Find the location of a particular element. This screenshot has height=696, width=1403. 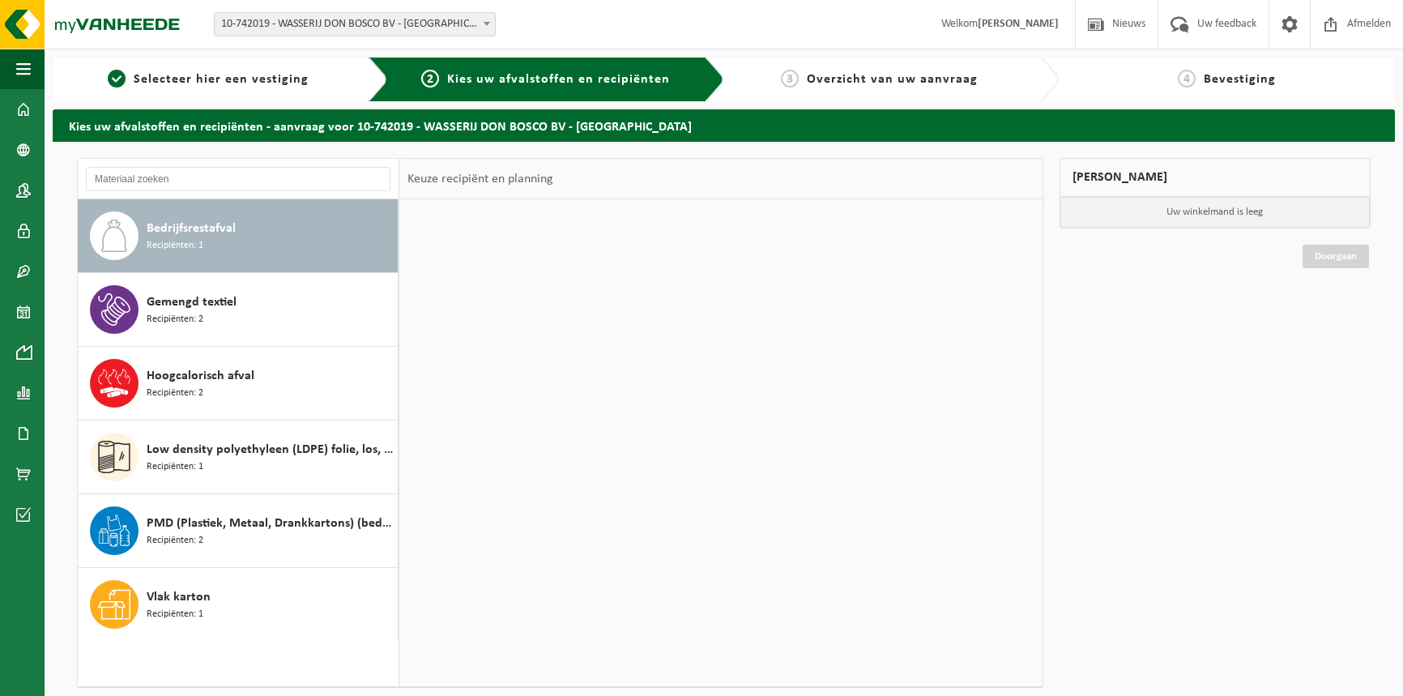

span: 2 is located at coordinates (430, 79).